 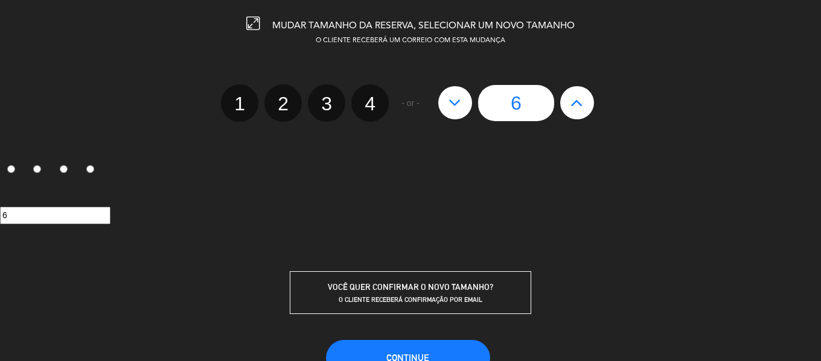 I want to click on input: 1, so click(x=11, y=169).